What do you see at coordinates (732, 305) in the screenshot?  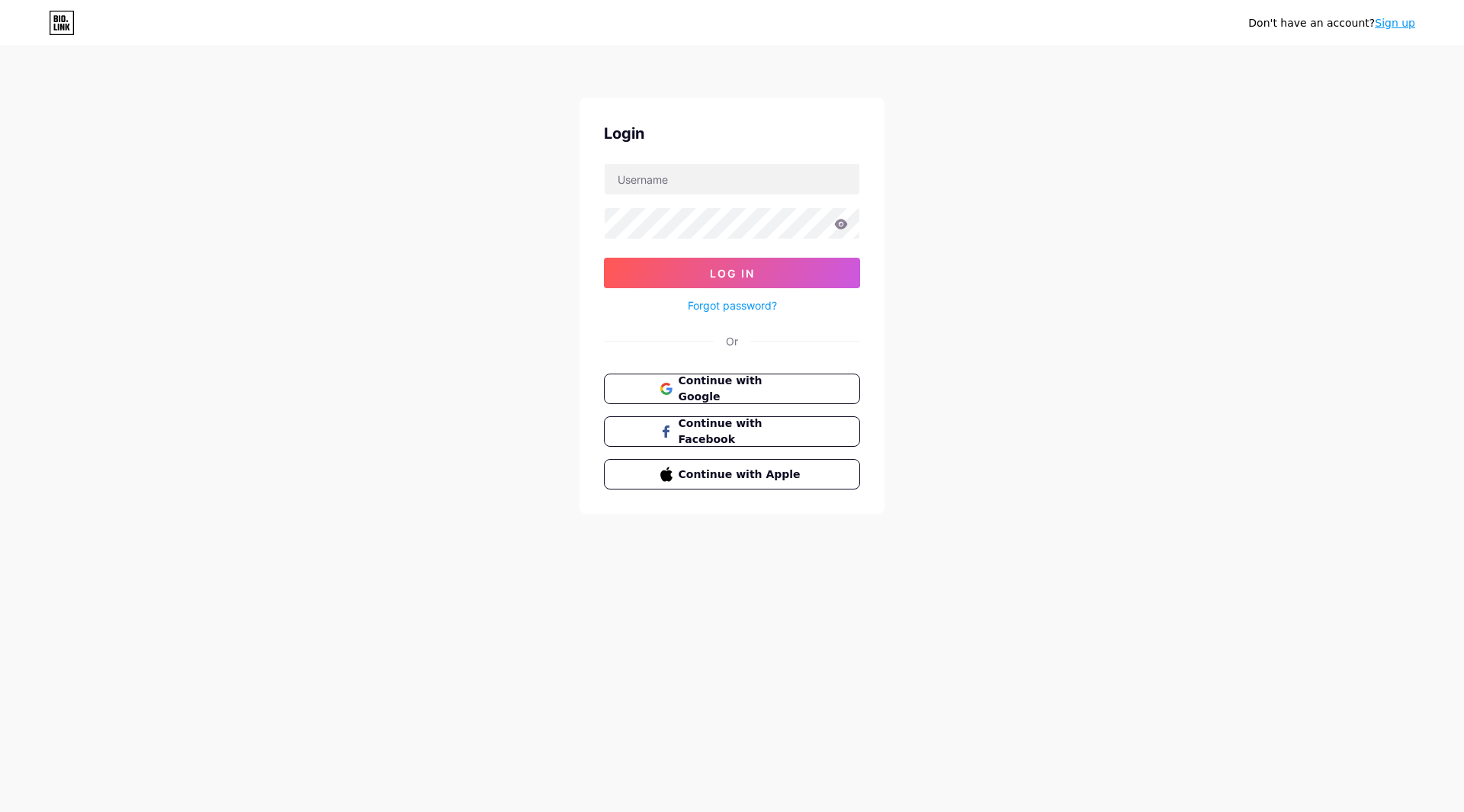 I see `a: Forgot password?` at bounding box center [732, 305].